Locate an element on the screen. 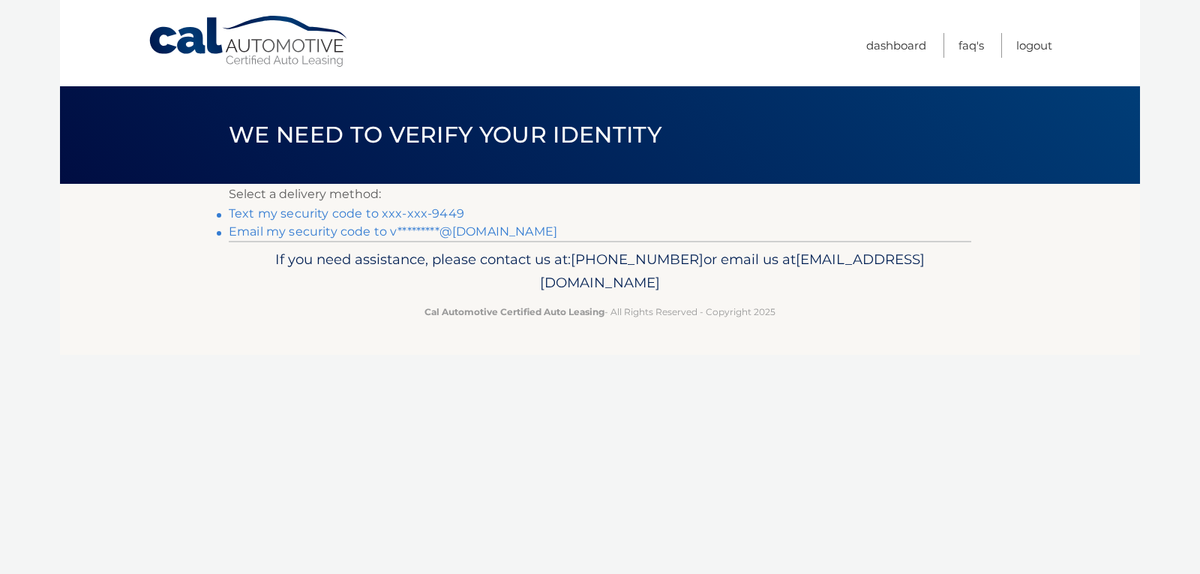  strong: Cal Automotive Certified Auto Leasing is located at coordinates (514, 311).